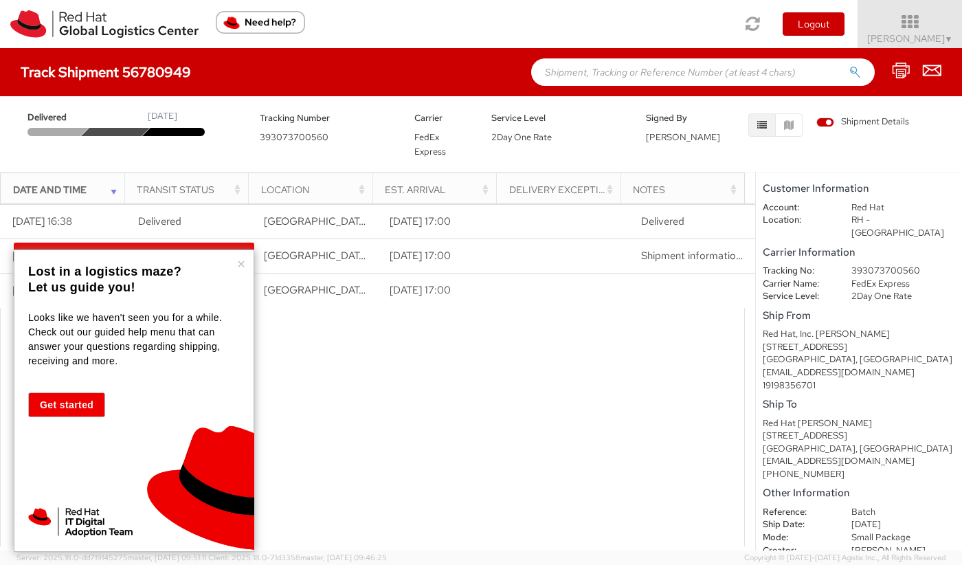 The width and height of the screenshot is (962, 565). I want to click on dt: Carrier Name:, so click(797, 284).